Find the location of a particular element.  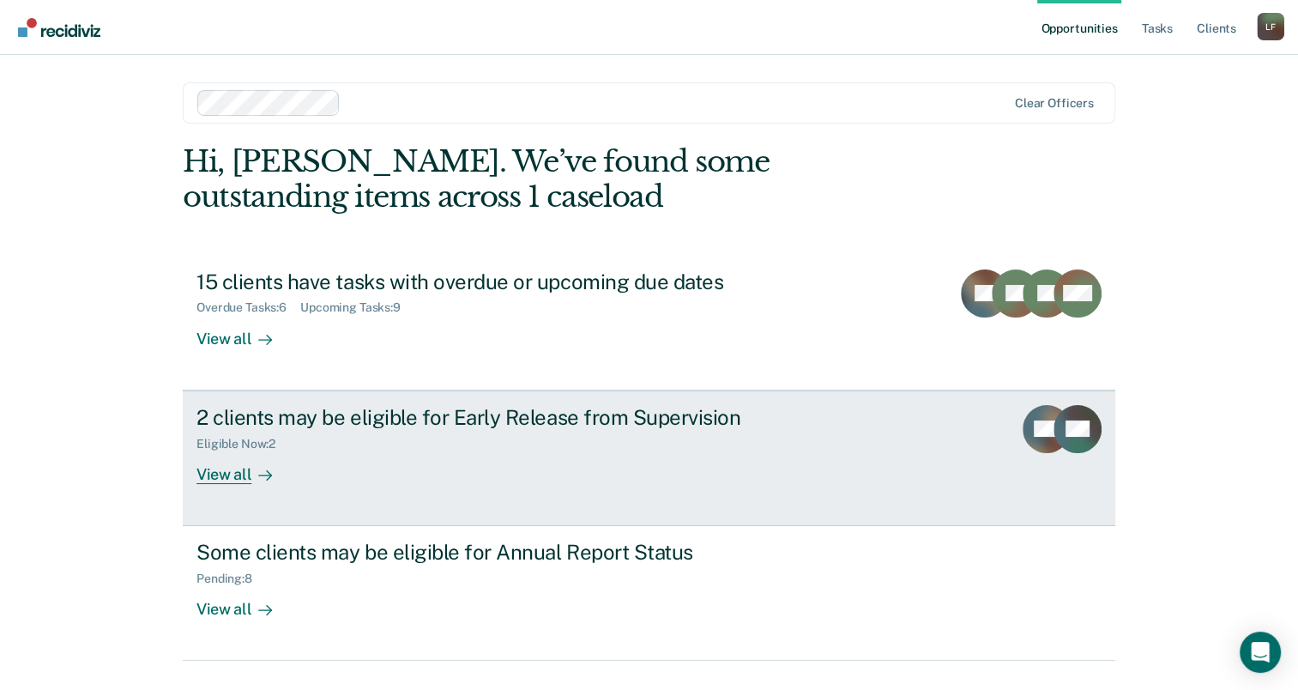

div: Pending : 8 is located at coordinates (231, 578).